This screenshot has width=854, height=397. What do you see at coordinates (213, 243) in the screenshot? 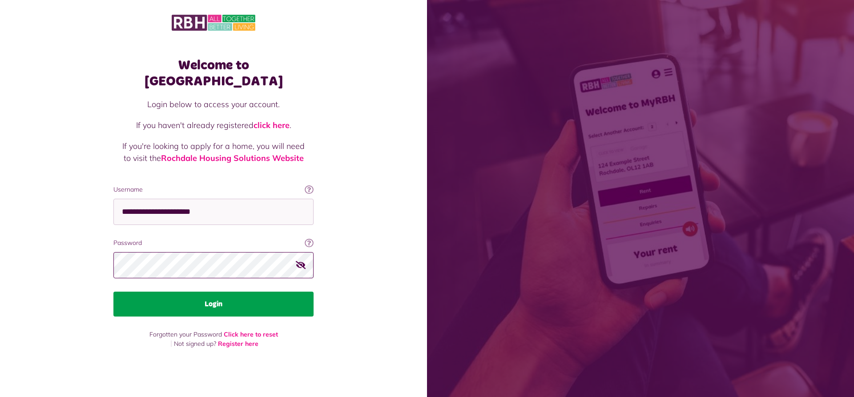
I see `label: Password` at bounding box center [213, 243].